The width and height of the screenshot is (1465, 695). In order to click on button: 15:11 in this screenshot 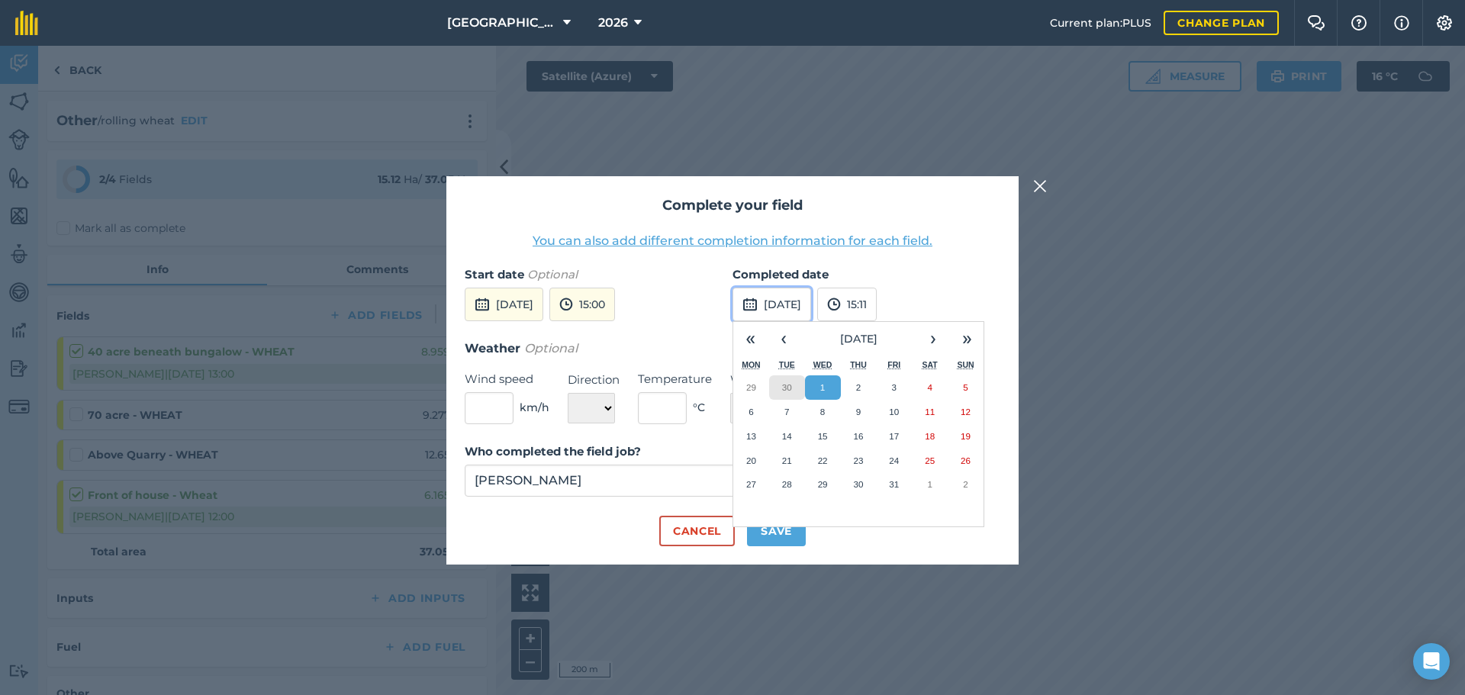, I will do `click(847, 304)`.